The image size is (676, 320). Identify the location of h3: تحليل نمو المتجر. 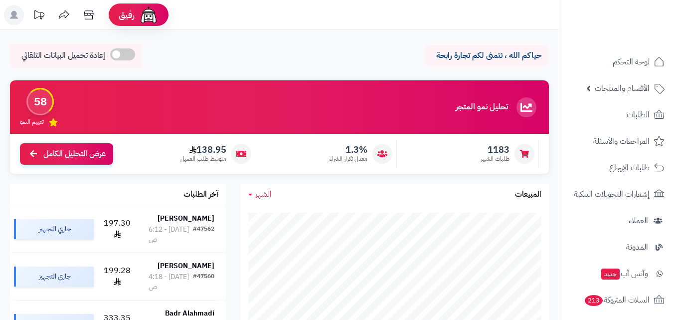
(482, 107).